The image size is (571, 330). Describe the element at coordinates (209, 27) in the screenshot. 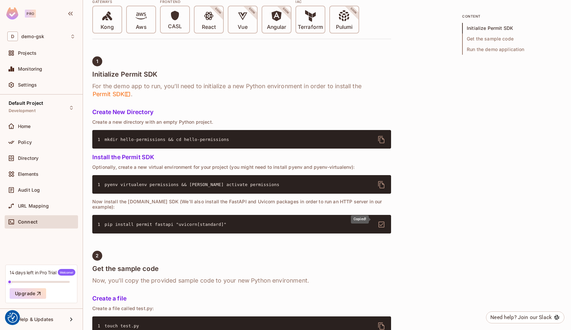

I see `p: React` at that location.